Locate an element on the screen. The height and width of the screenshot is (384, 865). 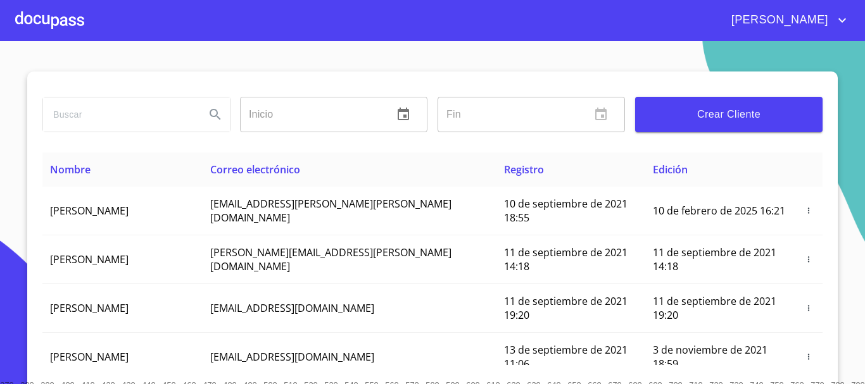
span: Registro is located at coordinates (524, 170).